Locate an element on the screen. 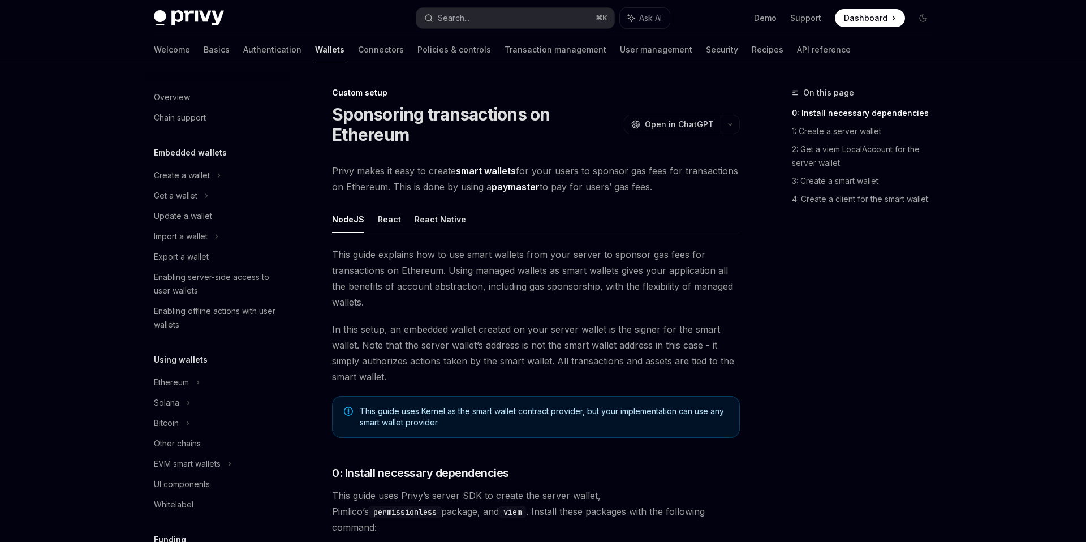 The width and height of the screenshot is (1086, 542). svg: Note is located at coordinates (348, 411).